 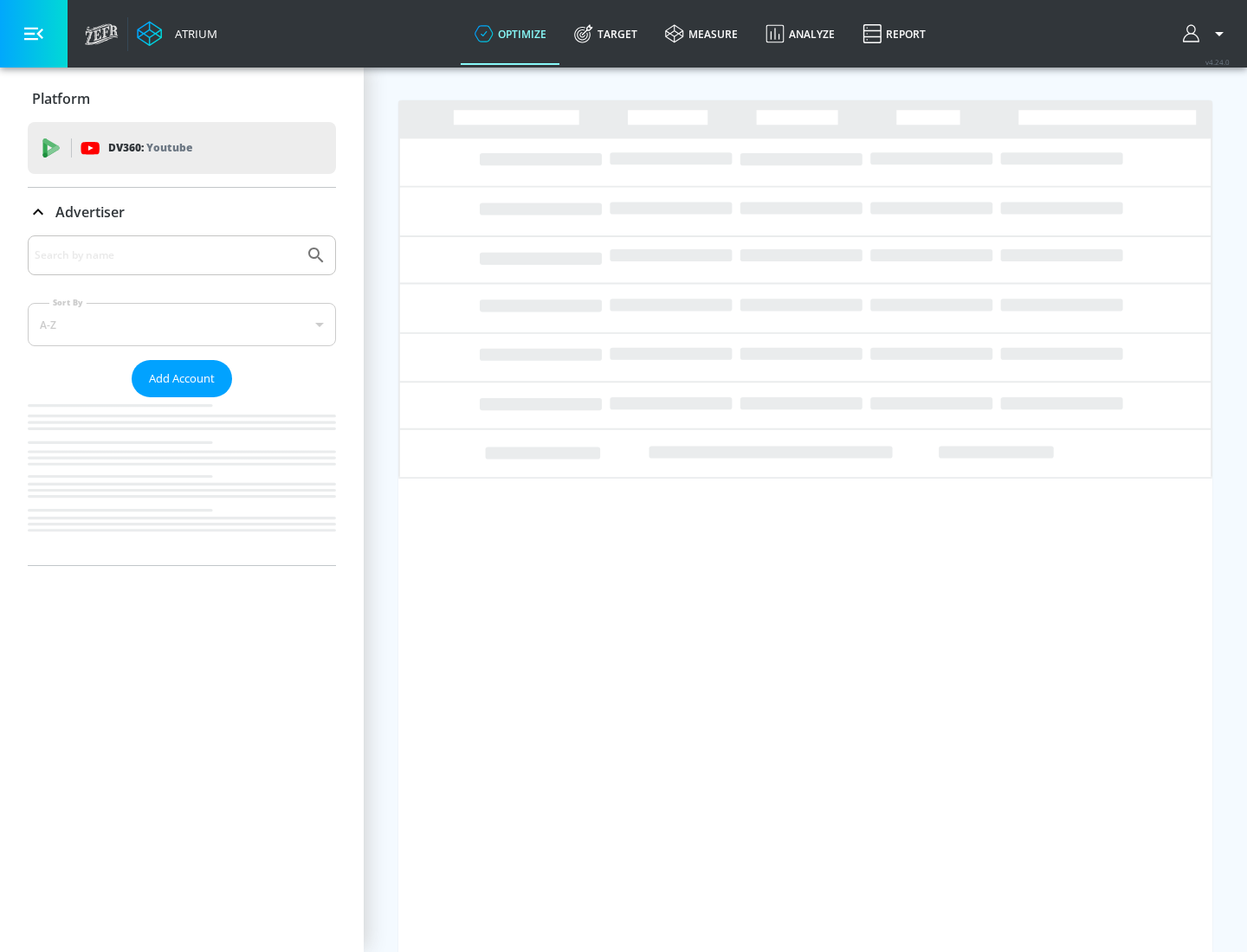 I want to click on button: Add Account, so click(x=182, y=379).